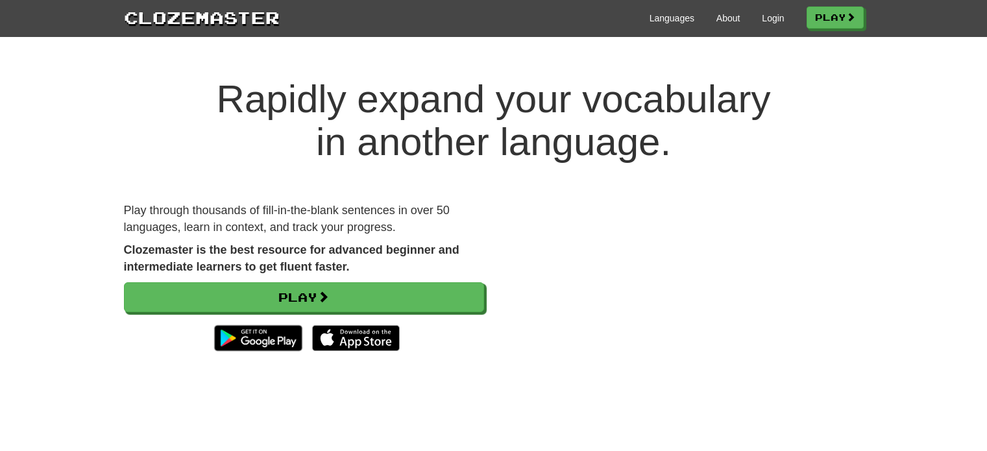 Image resolution: width=987 pixels, height=451 pixels. What do you see at coordinates (773, 18) in the screenshot?
I see `a: Login` at bounding box center [773, 18].